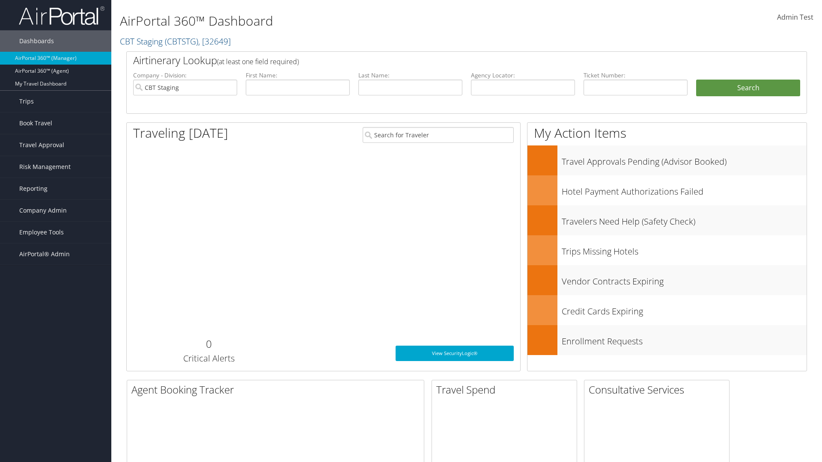  I want to click on h2: Agent Booking Tracker, so click(277, 390).